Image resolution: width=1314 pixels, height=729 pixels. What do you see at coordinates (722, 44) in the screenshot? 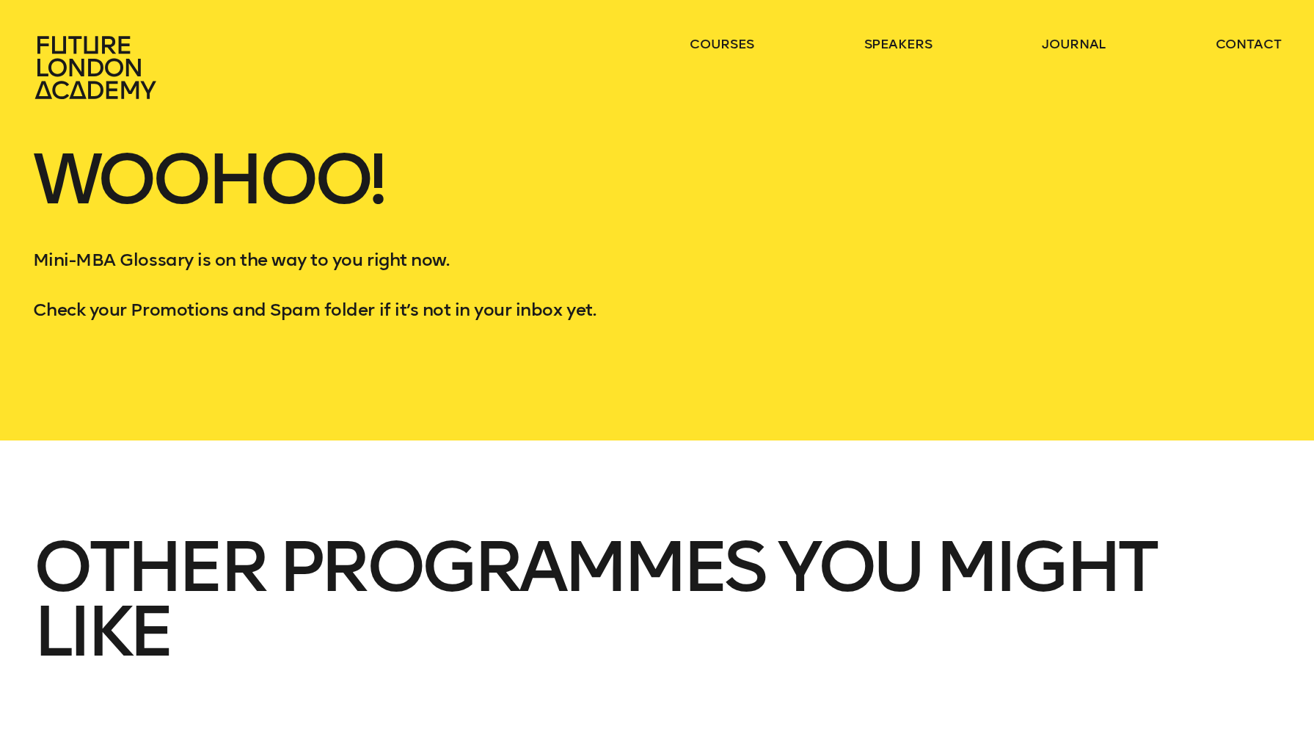
I see `a: courses` at bounding box center [722, 44].